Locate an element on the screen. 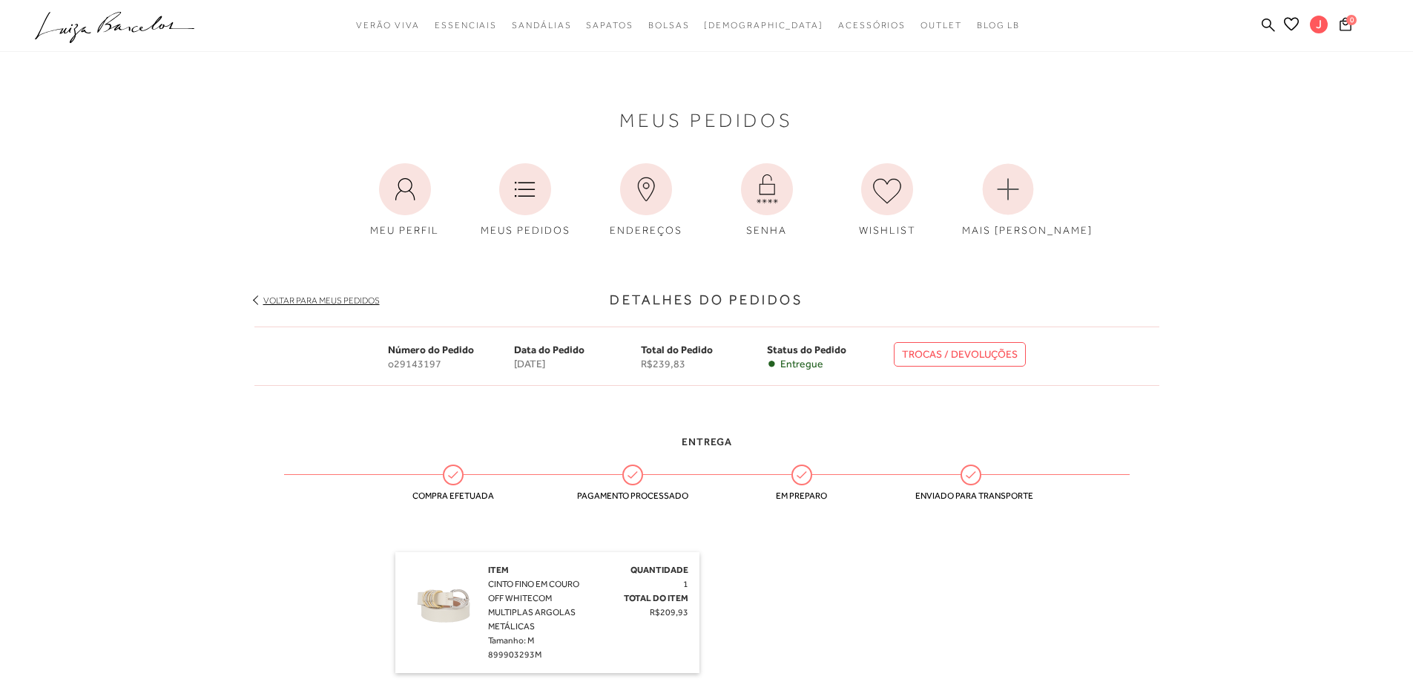 This screenshot has width=1413, height=682. span: Data do Pedido is located at coordinates (549, 349).